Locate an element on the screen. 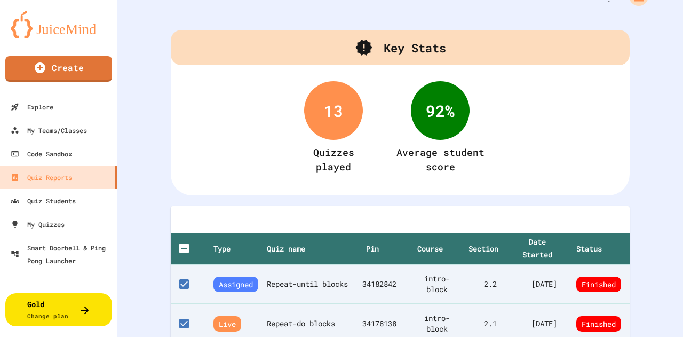  div: Quiz Students is located at coordinates (43, 201).